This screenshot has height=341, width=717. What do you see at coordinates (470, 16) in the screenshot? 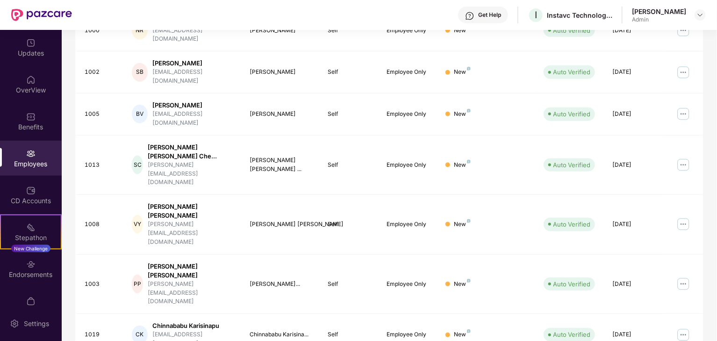
I see `img: svg+xml;base64,PHN2ZyBpZD0iSGVscC0zMngzMiIgeG1sbnM9Imh0dHA6Ly93d3cudzMub3JnLzIwMDAvc3ZnIiB3aWR0aD...` at bounding box center [470, 16].